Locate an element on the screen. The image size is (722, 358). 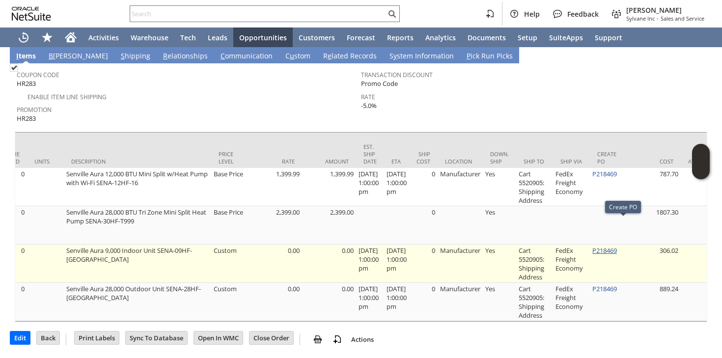
span: u is located at coordinates (292, 56).